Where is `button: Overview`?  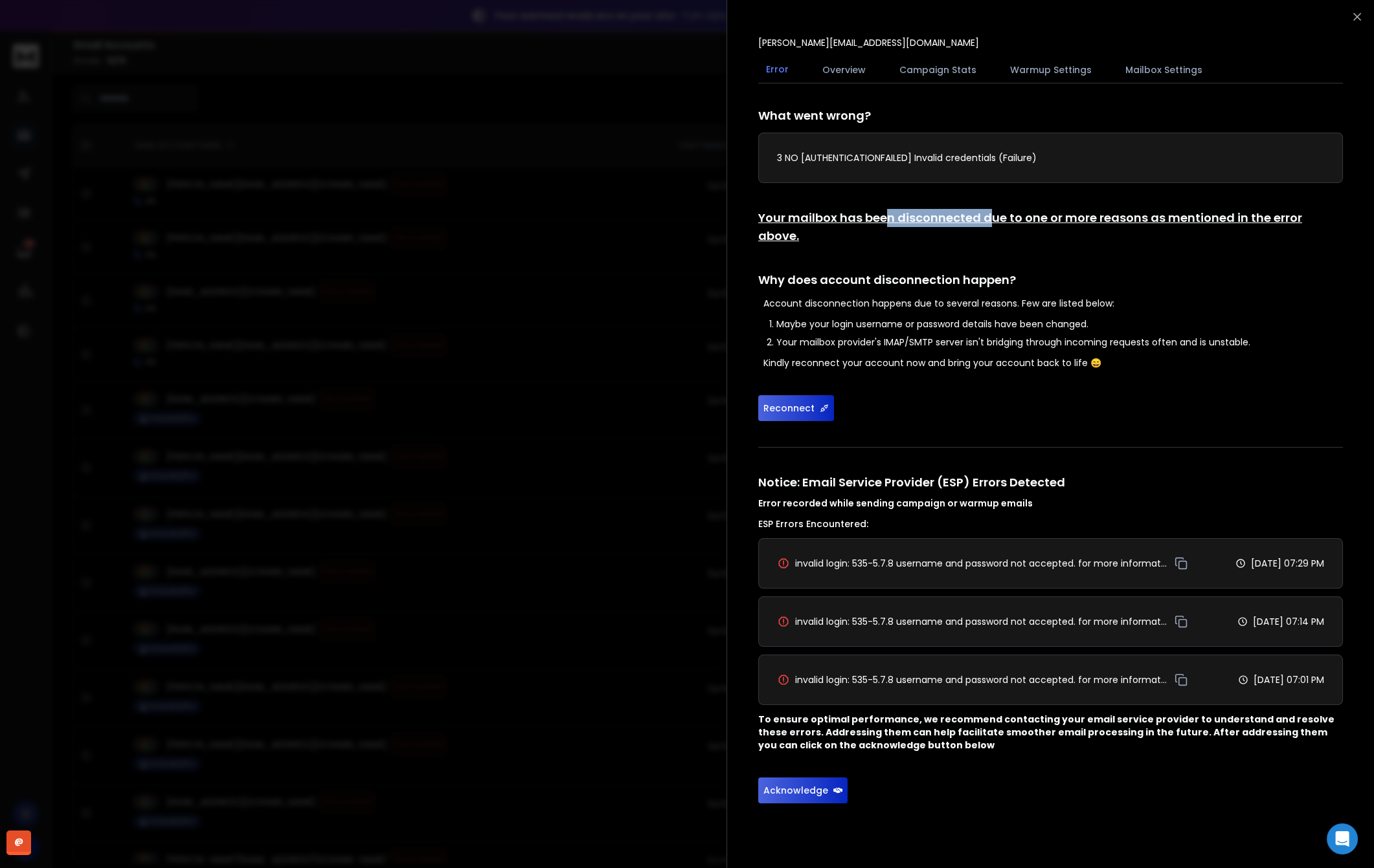
button: Overview is located at coordinates (844, 70).